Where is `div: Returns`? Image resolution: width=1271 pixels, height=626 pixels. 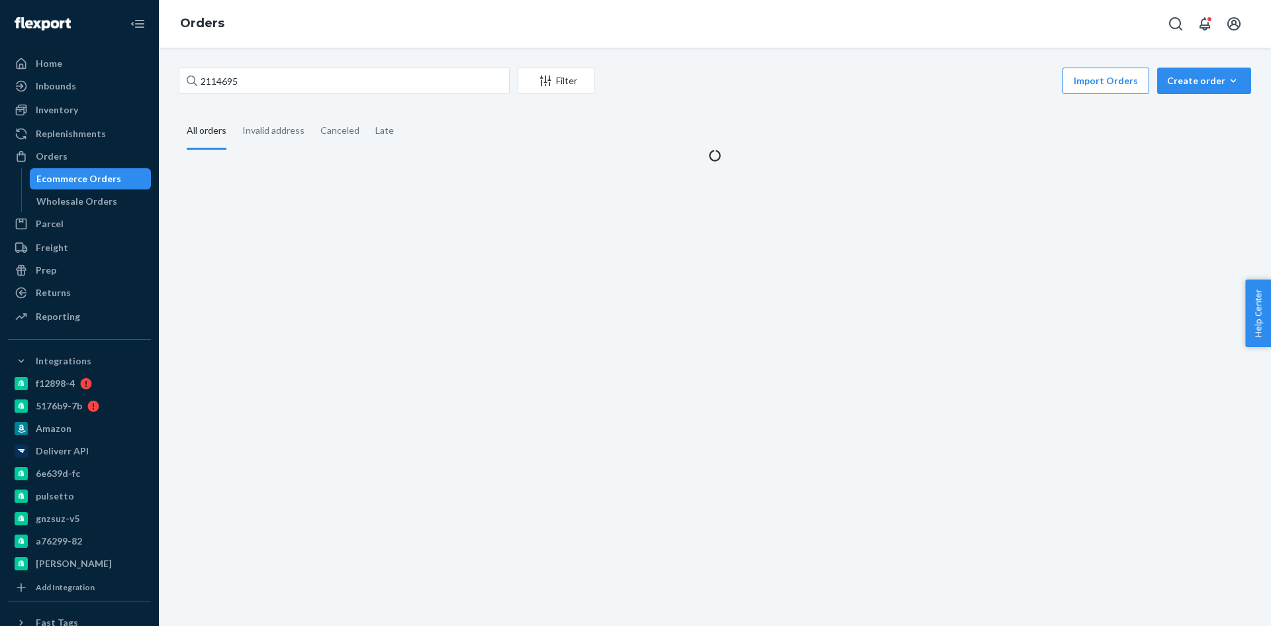 div: Returns is located at coordinates (53, 293).